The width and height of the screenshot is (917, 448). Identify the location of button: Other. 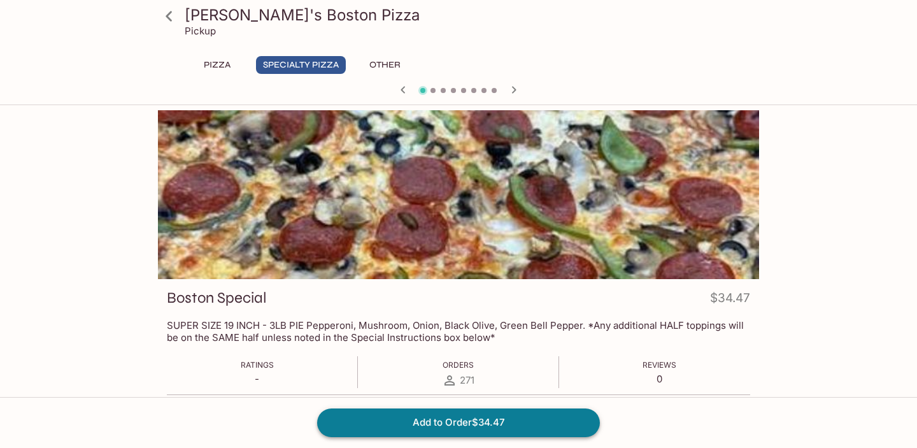
(384, 65).